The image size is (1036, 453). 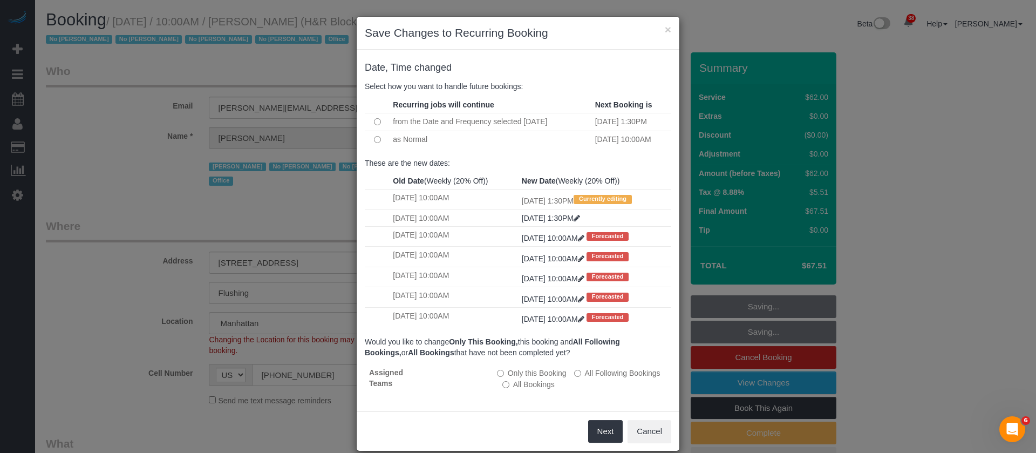 What do you see at coordinates (386, 378) in the screenshot?
I see `strong: Assigned Teams` at bounding box center [386, 378].